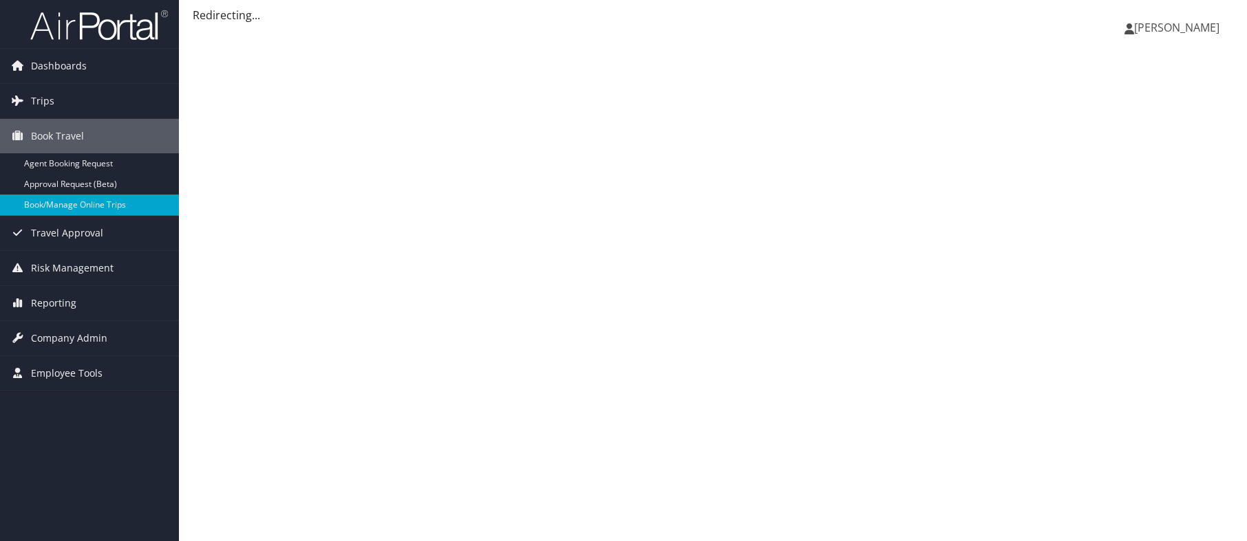 Image resolution: width=1247 pixels, height=541 pixels. Describe the element at coordinates (67, 233) in the screenshot. I see `span: Travel Approval` at that location.